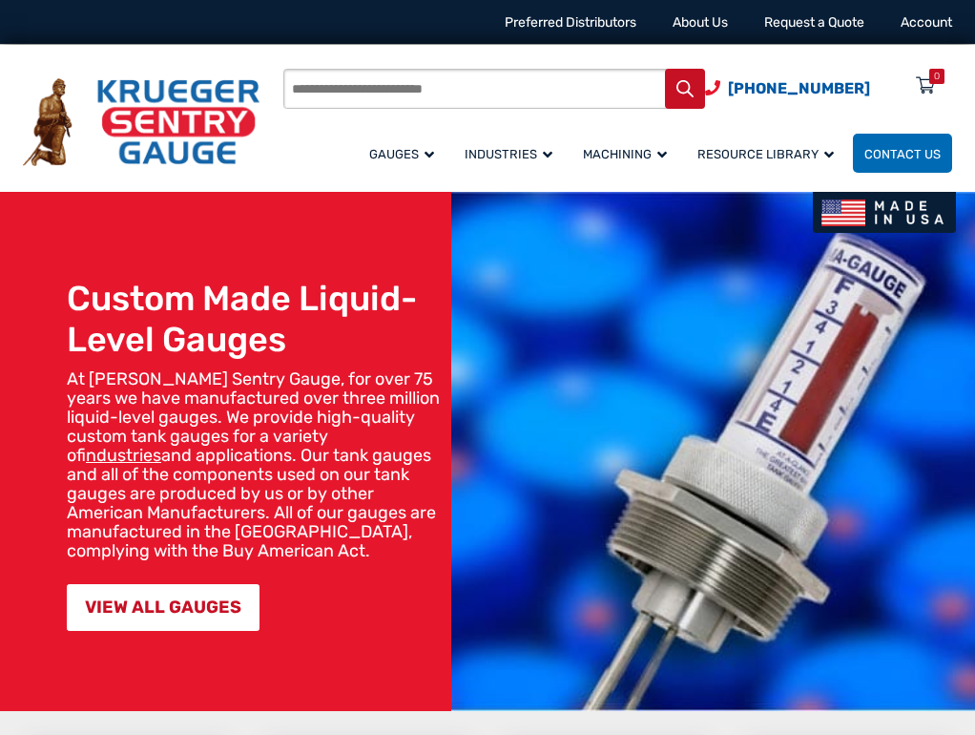  Describe the element at coordinates (903, 154) in the screenshot. I see `span: Contact Us` at that location.